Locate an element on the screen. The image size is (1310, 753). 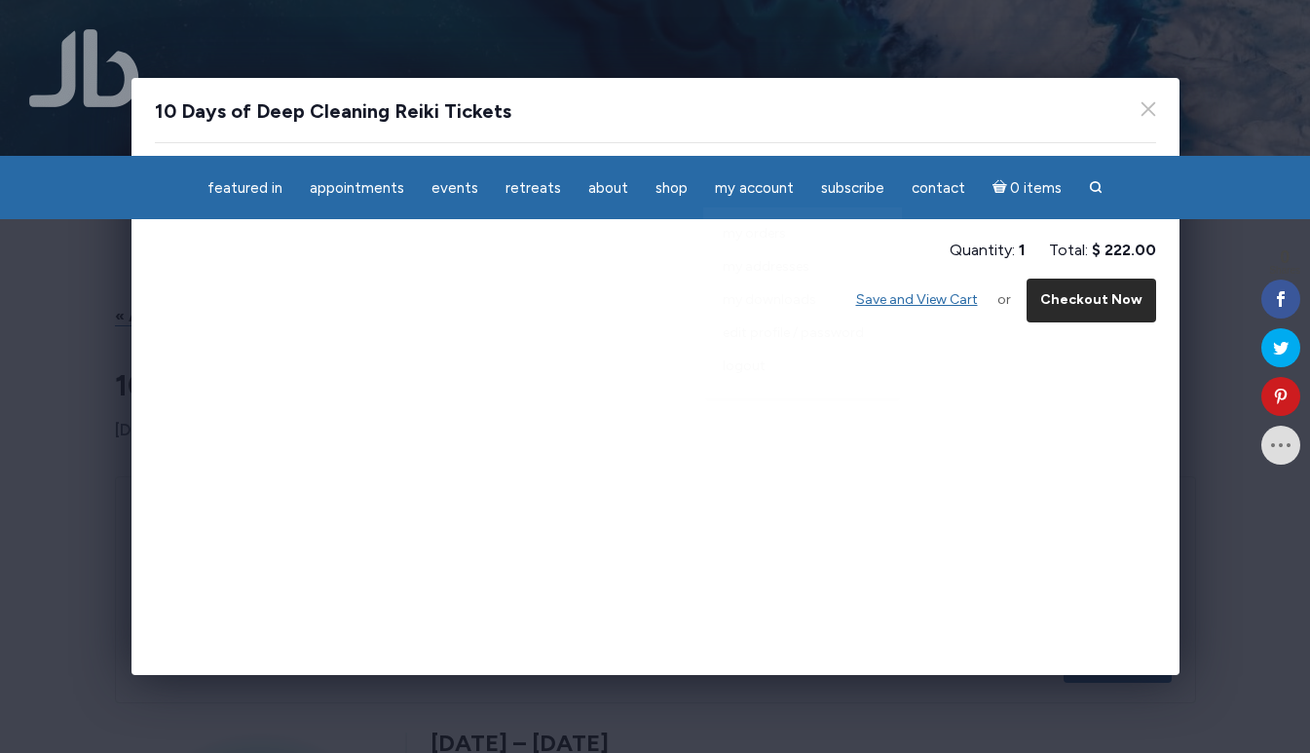
span: Retreats is located at coordinates (533, 188).